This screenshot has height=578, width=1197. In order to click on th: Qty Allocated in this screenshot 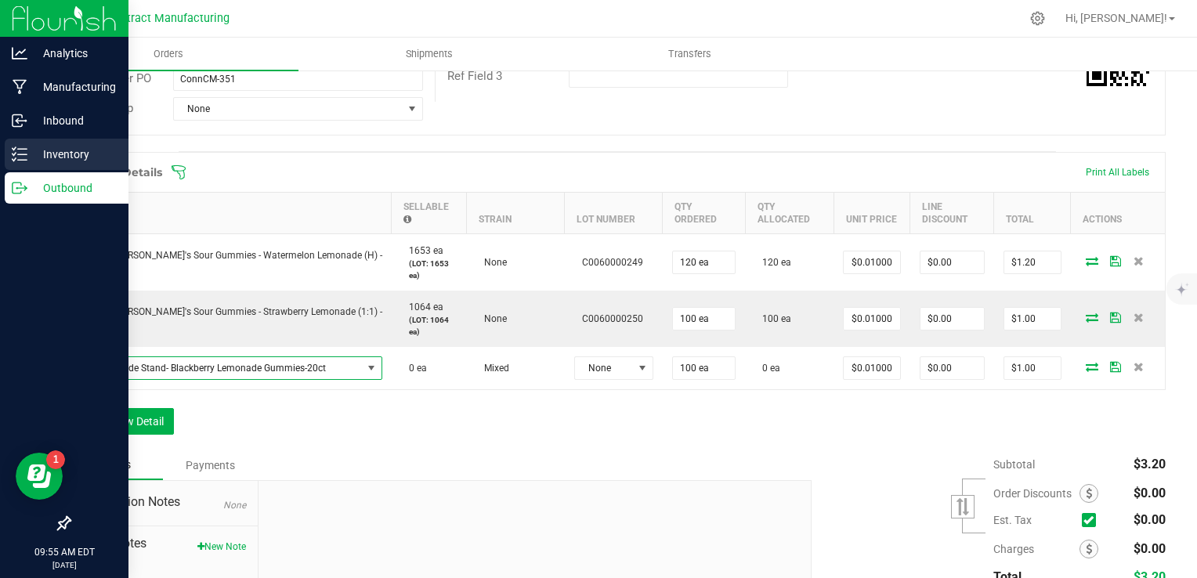, I will do `click(789, 212)`.